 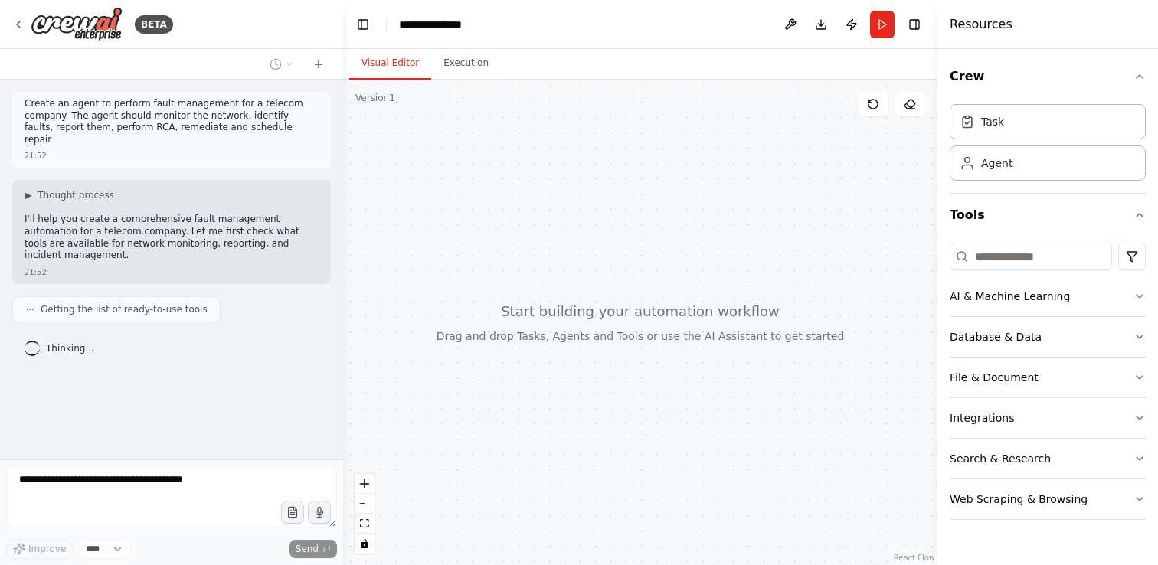 What do you see at coordinates (1009, 296) in the screenshot?
I see `div: AI & Machine Learning` at bounding box center [1009, 296].